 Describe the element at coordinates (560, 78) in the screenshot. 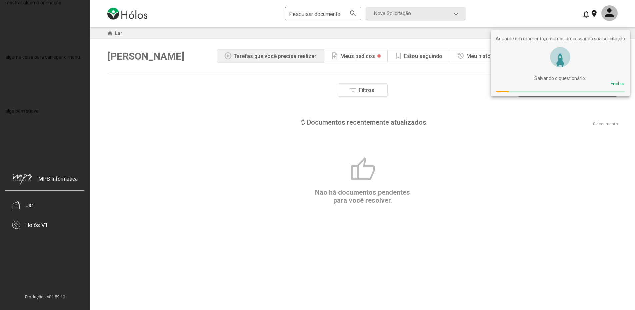

I see `font: Salvando o questionário.` at that location.